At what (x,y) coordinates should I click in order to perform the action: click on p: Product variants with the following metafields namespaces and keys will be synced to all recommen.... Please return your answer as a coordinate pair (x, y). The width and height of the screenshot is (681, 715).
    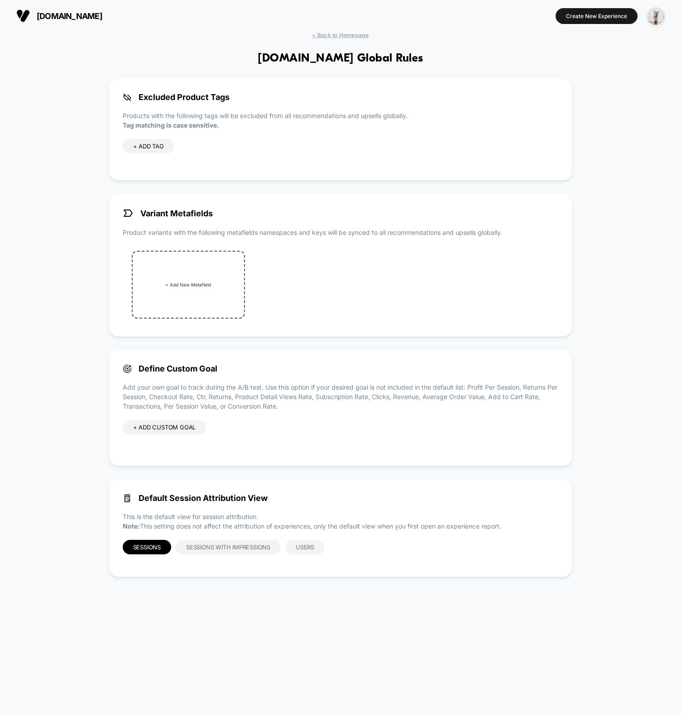
    Looking at the image, I should click on (340, 232).